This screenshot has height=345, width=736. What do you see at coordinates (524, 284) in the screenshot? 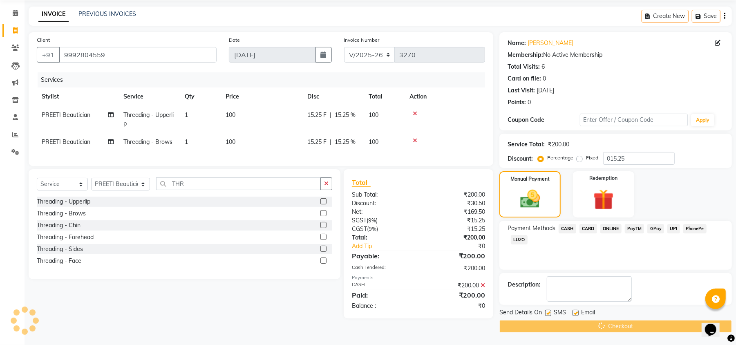
I see `div: Description:` at bounding box center [524, 284].